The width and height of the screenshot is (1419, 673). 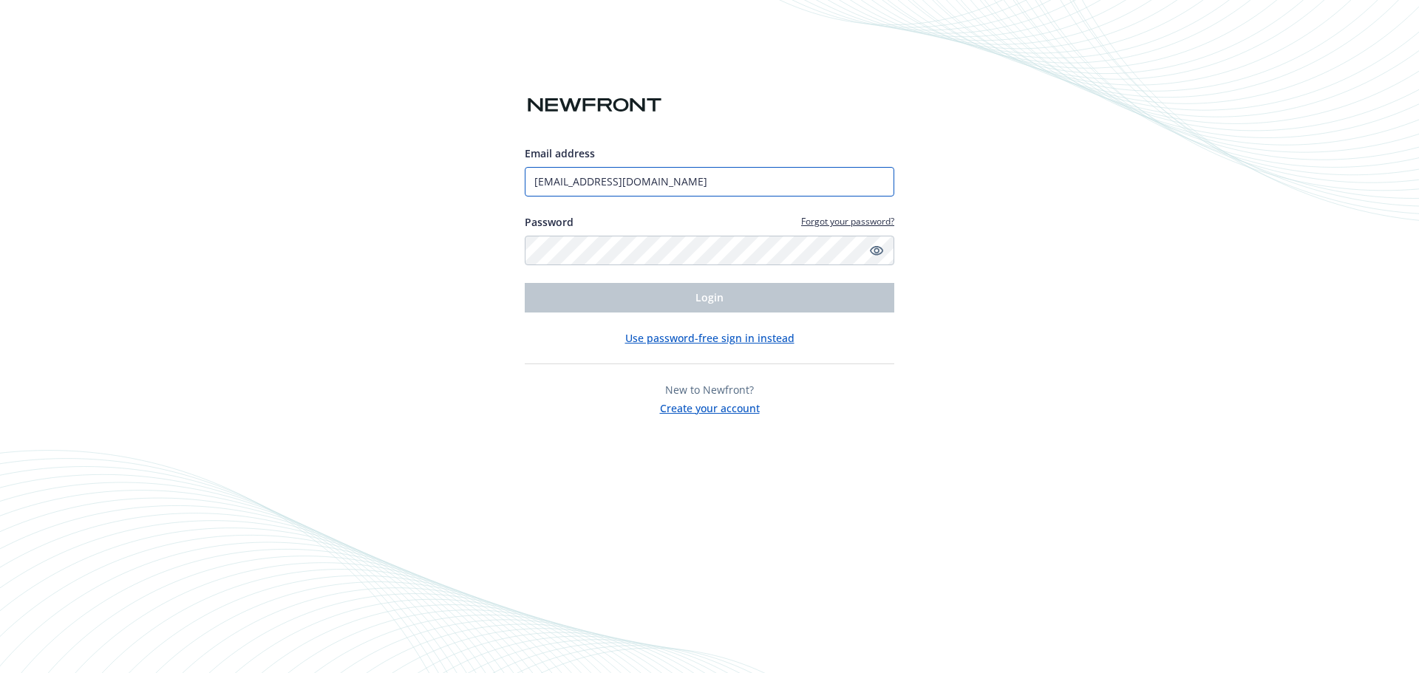 What do you see at coordinates (848, 221) in the screenshot?
I see `a: Forgot your password?` at bounding box center [848, 221].